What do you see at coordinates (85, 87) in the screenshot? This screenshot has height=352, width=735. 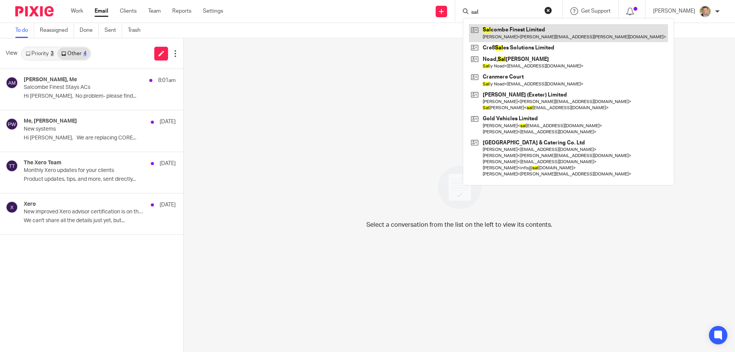 I see `p: Salcombe Finest Stays ACs` at bounding box center [85, 87].